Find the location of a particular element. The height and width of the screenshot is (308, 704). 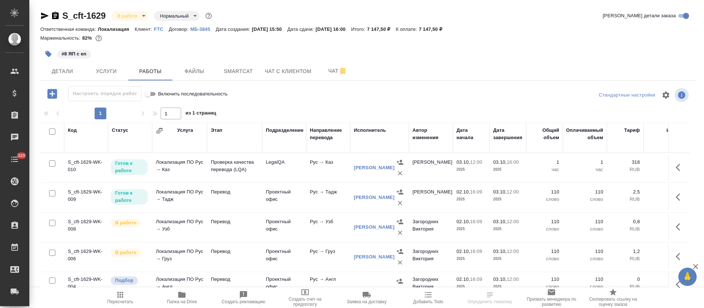

button: Добавить работу is located at coordinates (52, 93).